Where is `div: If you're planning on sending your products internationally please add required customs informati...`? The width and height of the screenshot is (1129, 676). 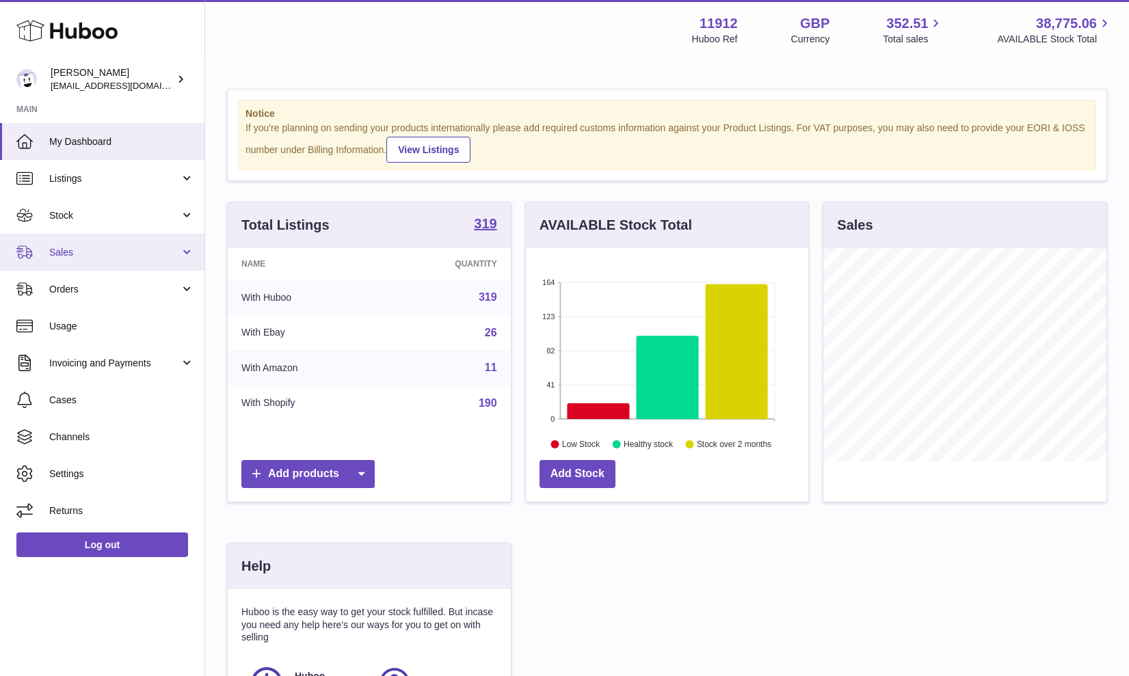
div: If you're planning on sending your products internationally please add required customs informati... is located at coordinates (666, 142).